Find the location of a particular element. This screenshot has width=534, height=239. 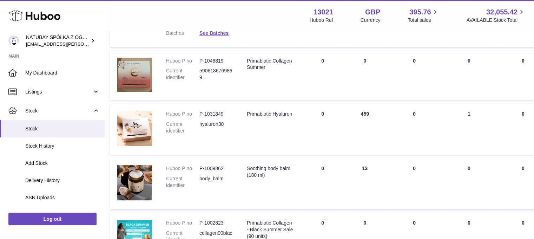

a: Log out is located at coordinates (52, 219).